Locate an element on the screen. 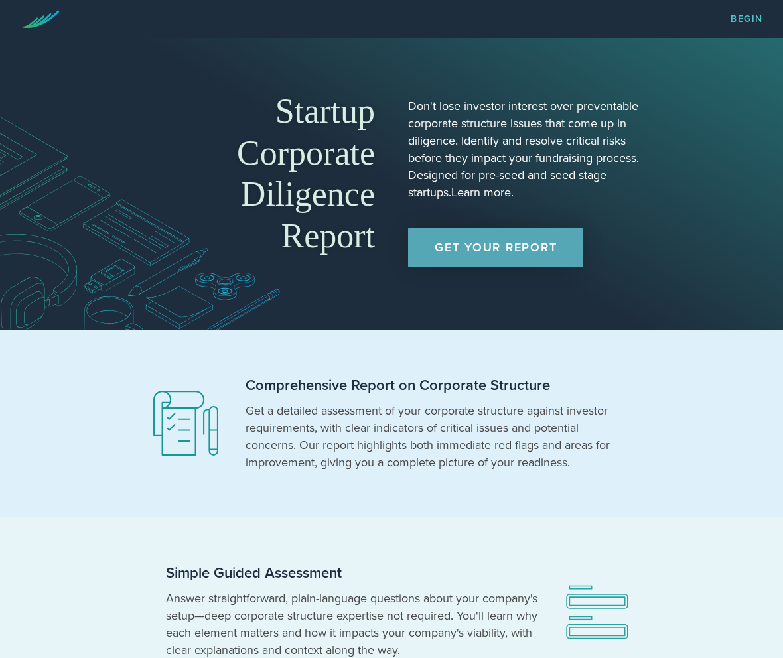 This screenshot has height=658, width=783. h1: Startup Corporate Diligence Report is located at coordinates (257, 174).